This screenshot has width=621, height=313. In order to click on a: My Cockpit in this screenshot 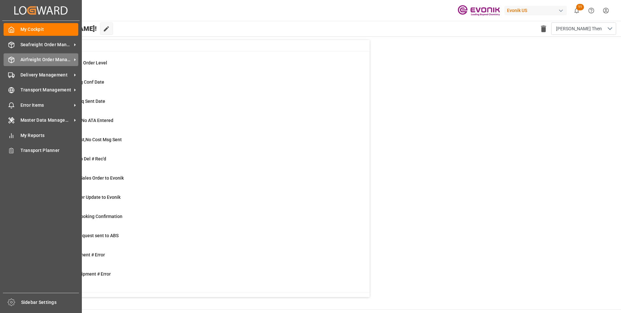, I will do `click(41, 29)`.